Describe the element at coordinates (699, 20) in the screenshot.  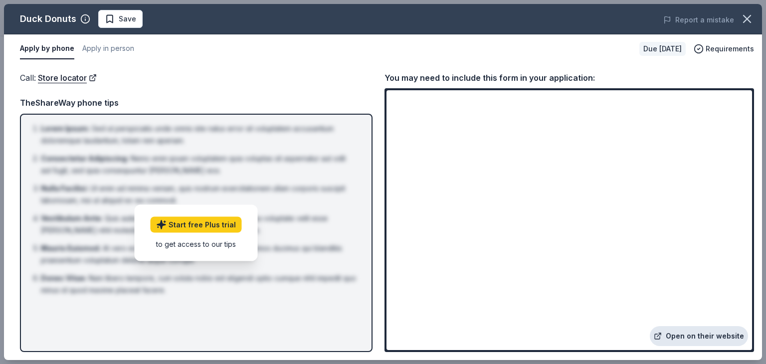
I see `button: Report a mistake` at that location.